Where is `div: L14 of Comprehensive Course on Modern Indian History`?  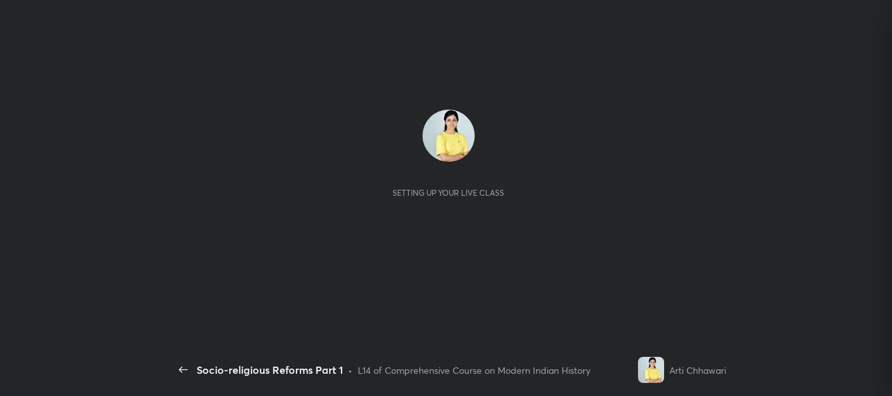 div: L14 of Comprehensive Course on Modern Indian History is located at coordinates (474, 370).